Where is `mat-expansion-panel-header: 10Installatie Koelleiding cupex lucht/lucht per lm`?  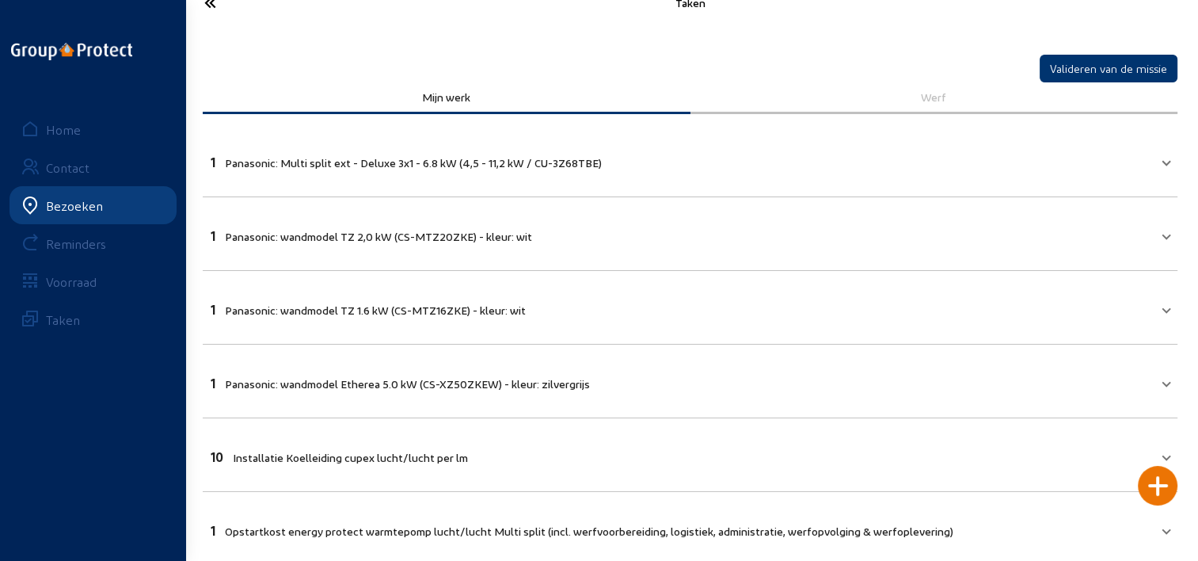 mat-expansion-panel-header: 10Installatie Koelleiding cupex lucht/lucht per lm is located at coordinates (690, 455).